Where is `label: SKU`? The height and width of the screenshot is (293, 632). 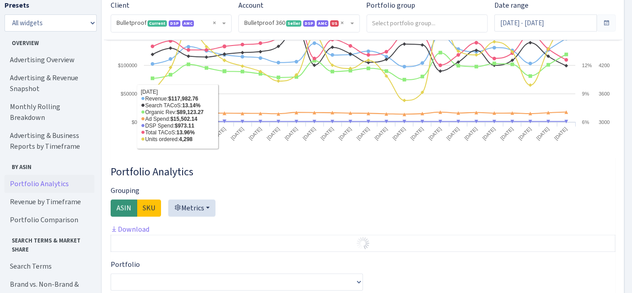 label: SKU is located at coordinates (149, 208).